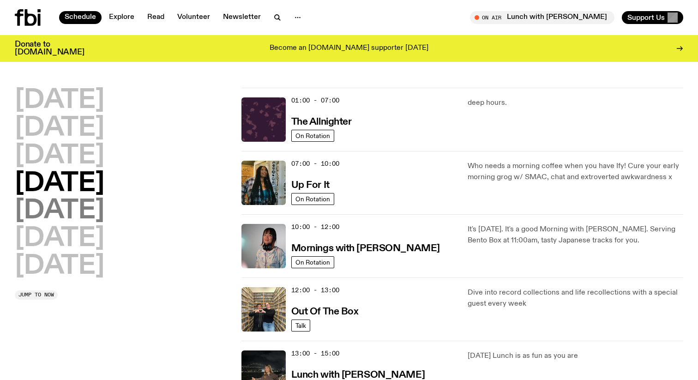  What do you see at coordinates (576, 298) in the screenshot?
I see `p: Dive into record collections and life recollections with a special guest every week` at bounding box center [576, 298].